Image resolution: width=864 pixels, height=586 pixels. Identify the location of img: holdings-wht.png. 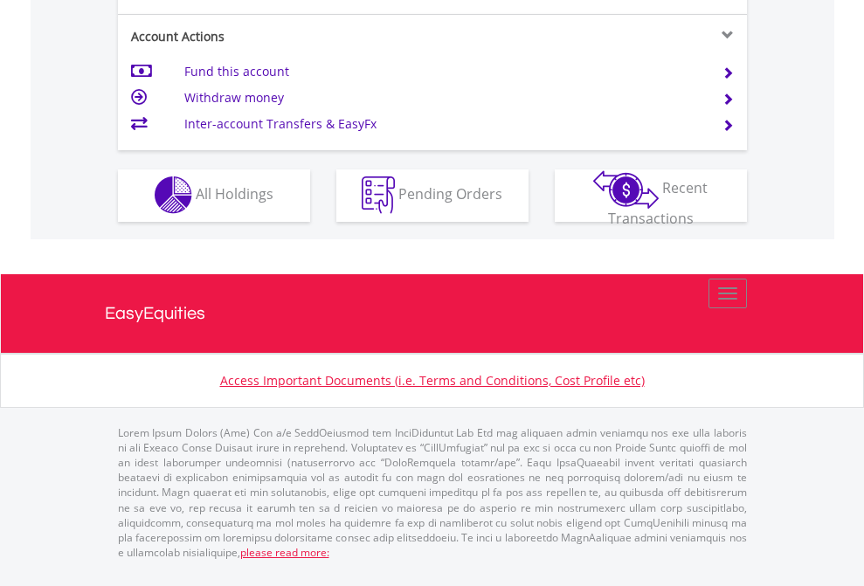
(173, 195).